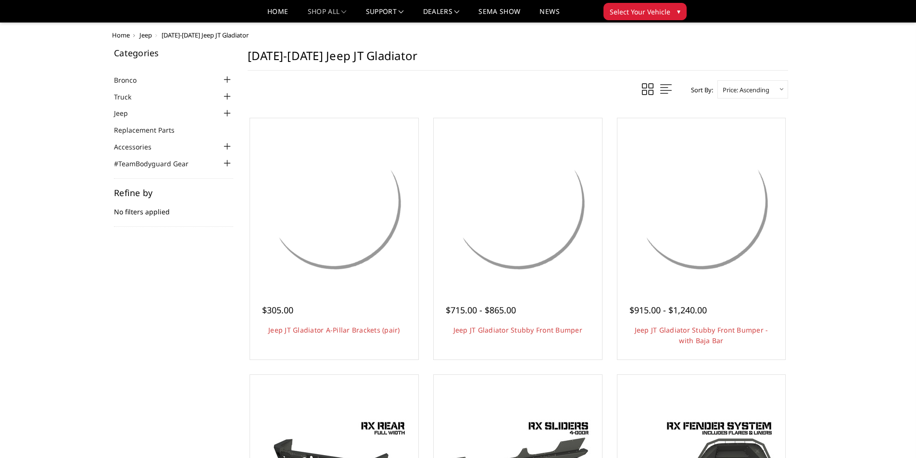  Describe the element at coordinates (699, 90) in the screenshot. I see `label: Sort By:` at that location.